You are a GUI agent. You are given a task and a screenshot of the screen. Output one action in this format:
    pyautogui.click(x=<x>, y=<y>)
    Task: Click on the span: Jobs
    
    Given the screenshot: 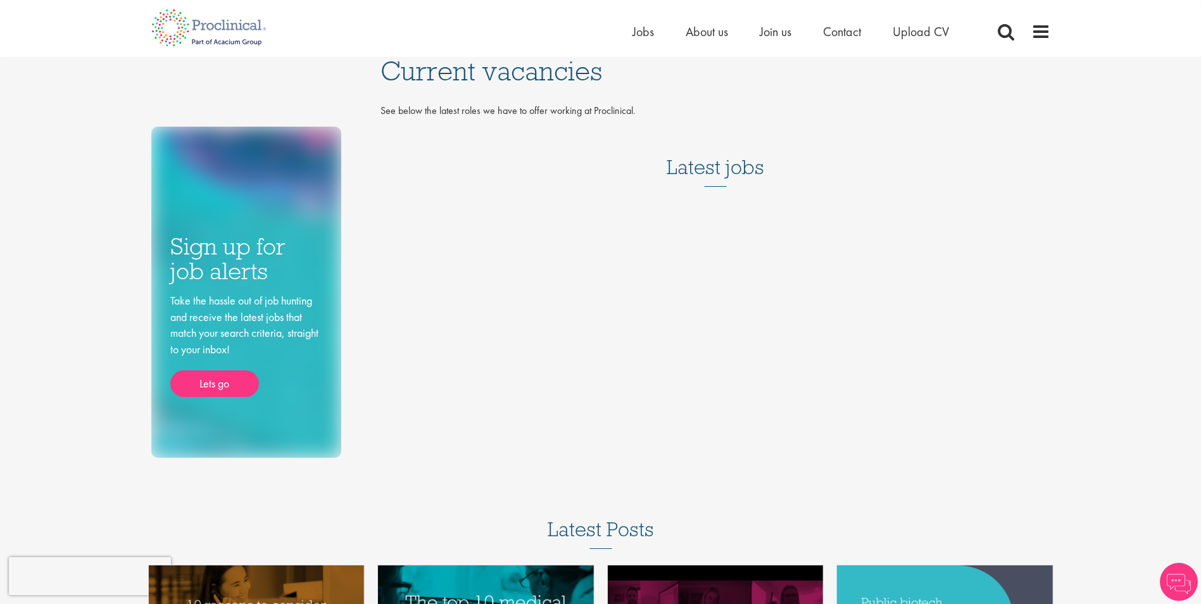 What is the action you would take?
    pyautogui.click(x=643, y=32)
    